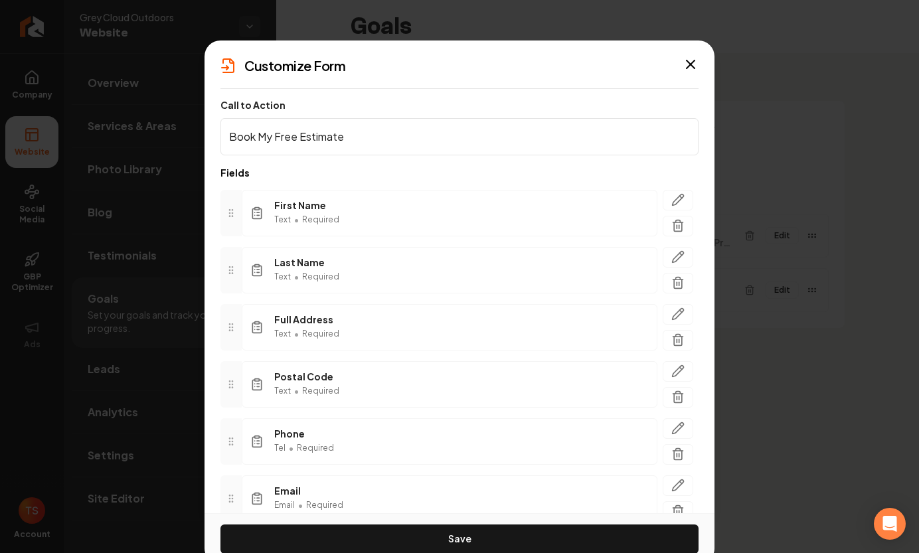 The width and height of the screenshot is (919, 553). I want to click on span: Last Name, so click(307, 262).